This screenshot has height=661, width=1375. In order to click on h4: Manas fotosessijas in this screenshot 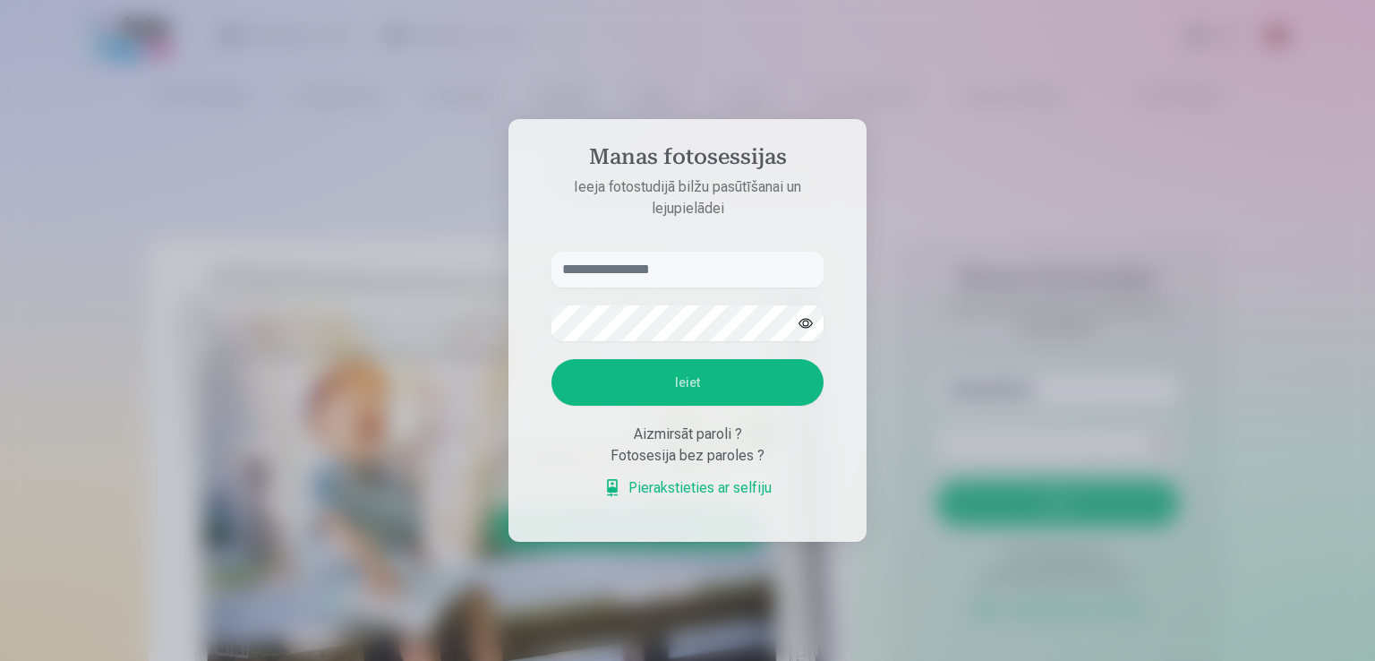, I will do `click(688, 160)`.